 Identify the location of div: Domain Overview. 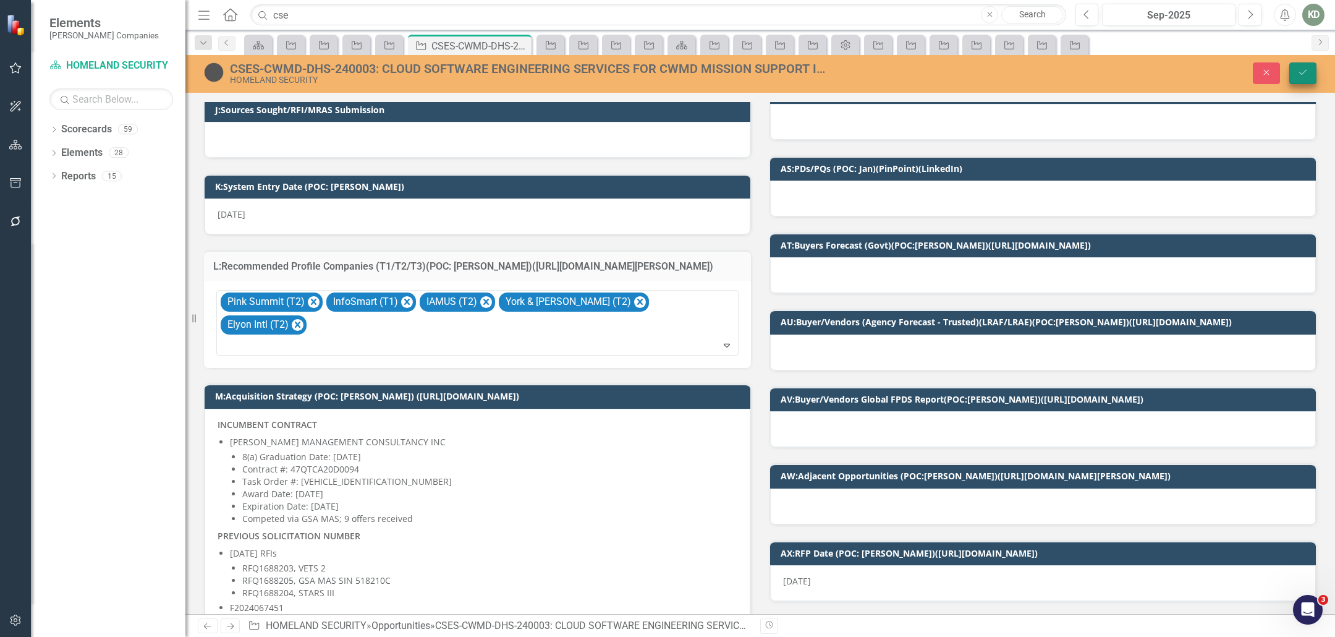
(79, 77).